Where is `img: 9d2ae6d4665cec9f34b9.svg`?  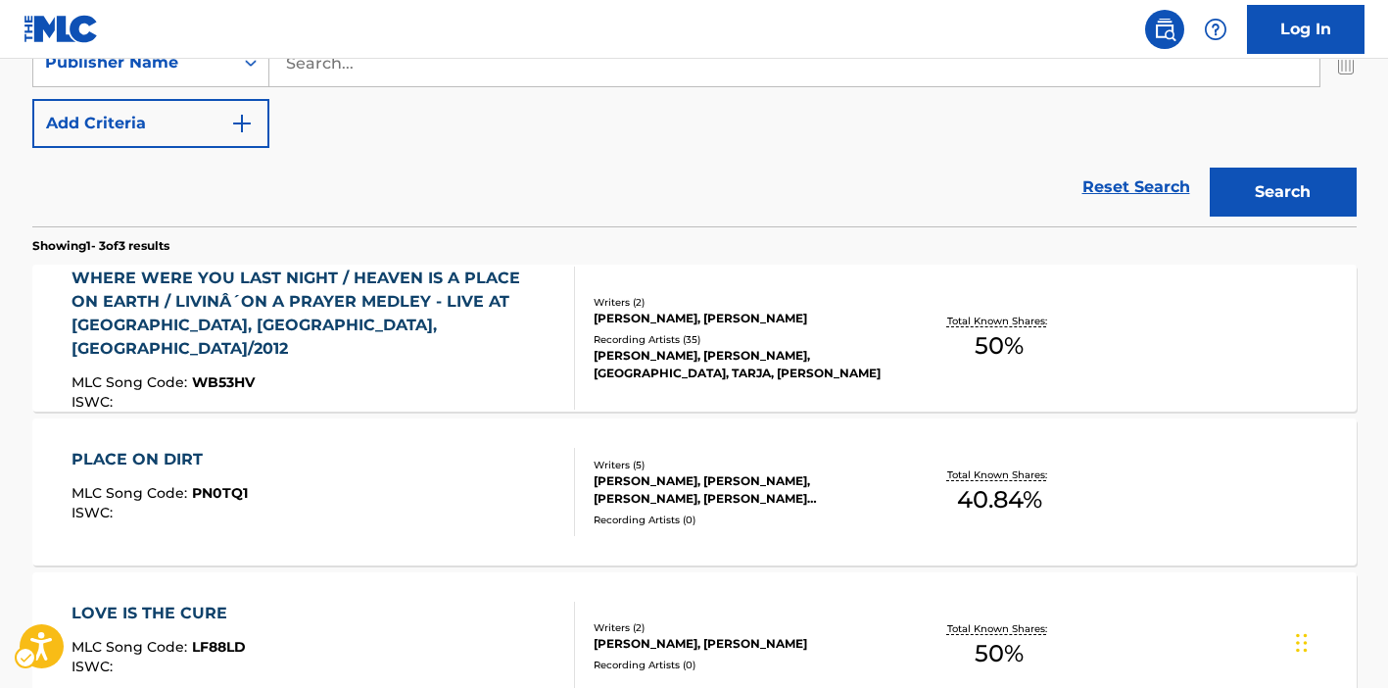 img: 9d2ae6d4665cec9f34b9.svg is located at coordinates (242, 123).